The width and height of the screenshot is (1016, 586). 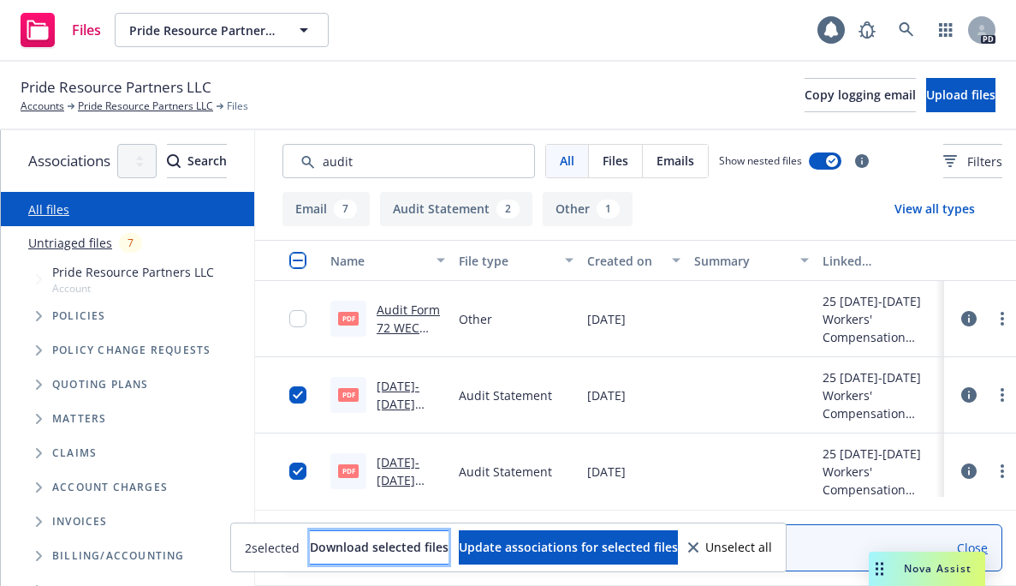 What do you see at coordinates (867, 30) in the screenshot?
I see `a: Report a Bug` at bounding box center [867, 30].